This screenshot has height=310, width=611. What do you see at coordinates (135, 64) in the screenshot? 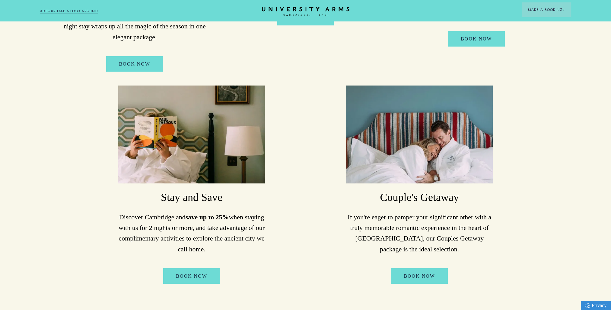
I see `a: BOOK NOW` at bounding box center [135, 64].